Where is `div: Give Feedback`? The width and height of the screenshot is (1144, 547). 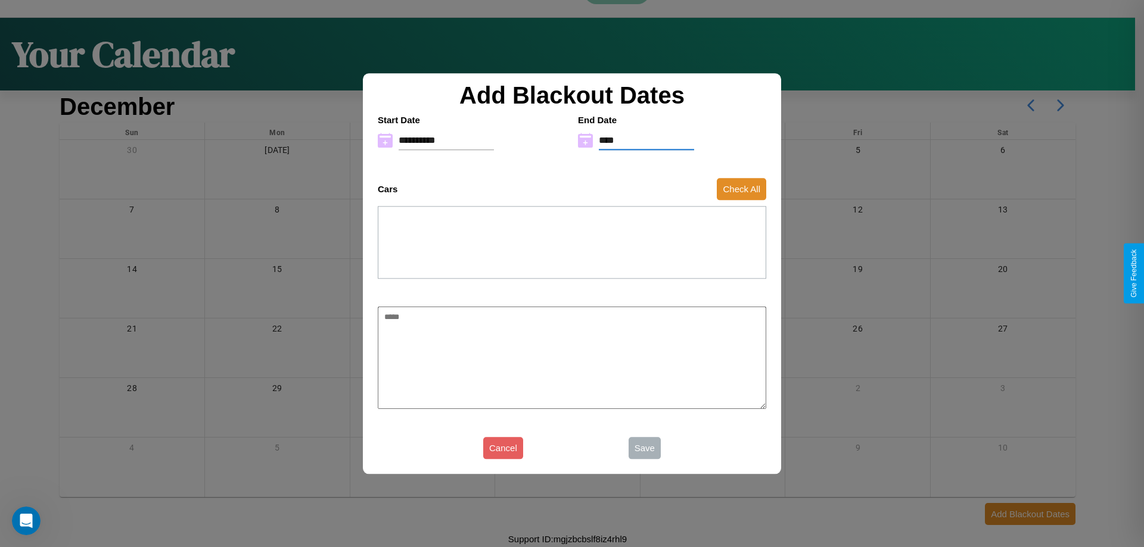
div: Give Feedback is located at coordinates (1134, 273).